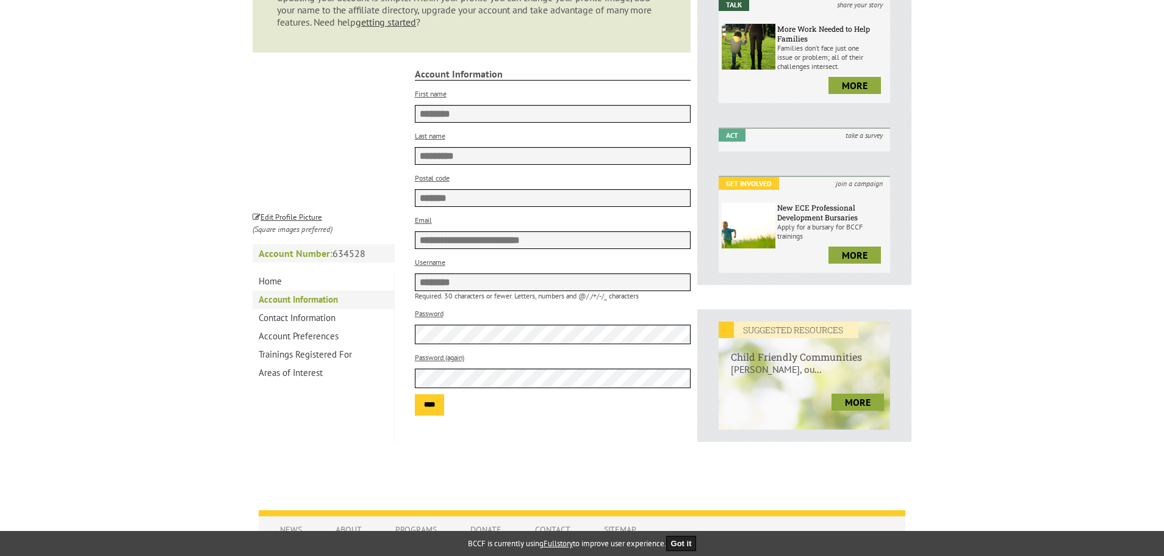  I want to click on button: Got it, so click(681, 543).